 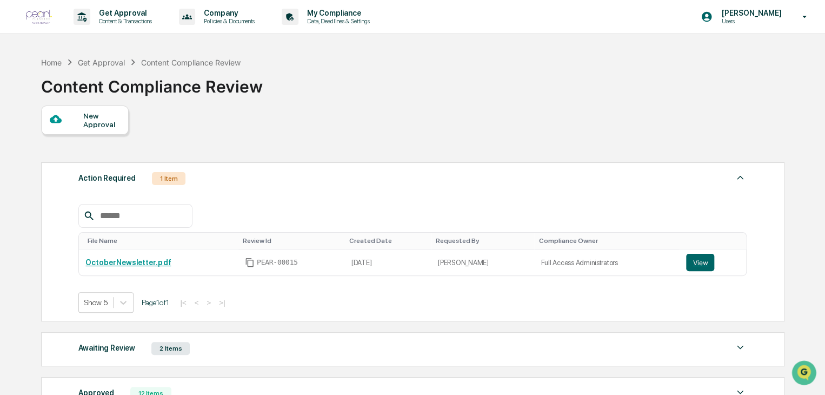 What do you see at coordinates (107, 88) in the screenshot?
I see `div: Start new chat` at bounding box center [107, 88].